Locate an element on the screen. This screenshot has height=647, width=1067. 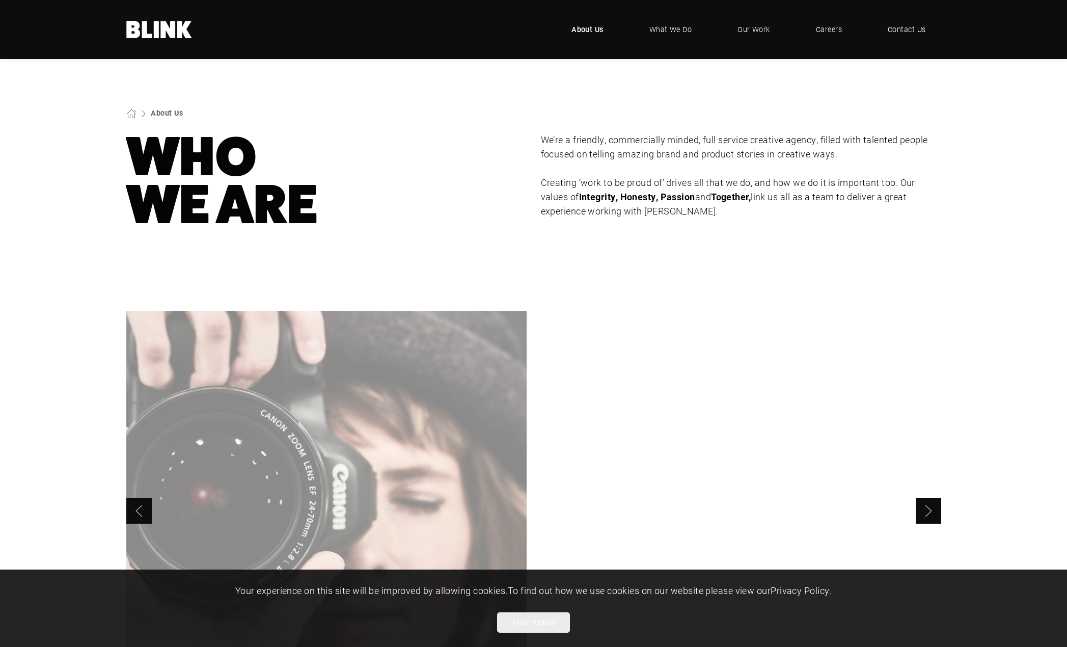
a: Careers is located at coordinates (829, 30).